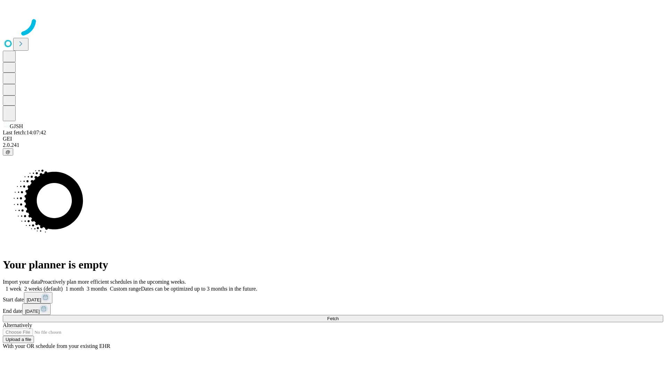 This screenshot has width=666, height=375. What do you see at coordinates (14, 288) in the screenshot?
I see `span: 1 week` at bounding box center [14, 288].